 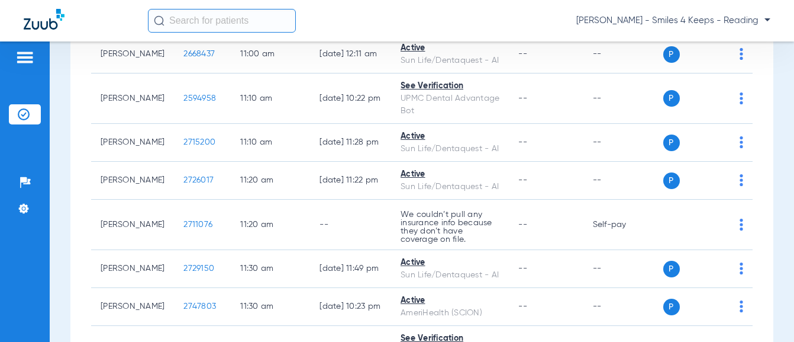 What do you see at coordinates (450, 313) in the screenshot?
I see `div: AmeriHealth (SCION)` at bounding box center [450, 313].